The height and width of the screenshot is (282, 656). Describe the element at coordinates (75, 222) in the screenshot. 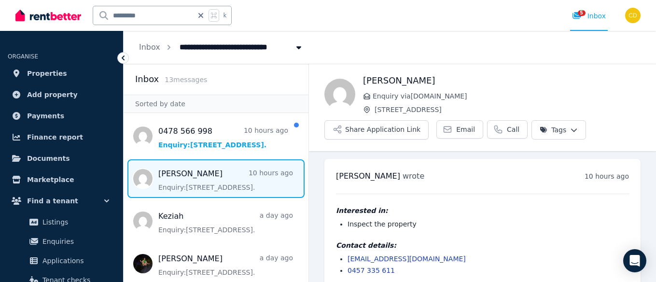

I see `span: Listings` at that location.